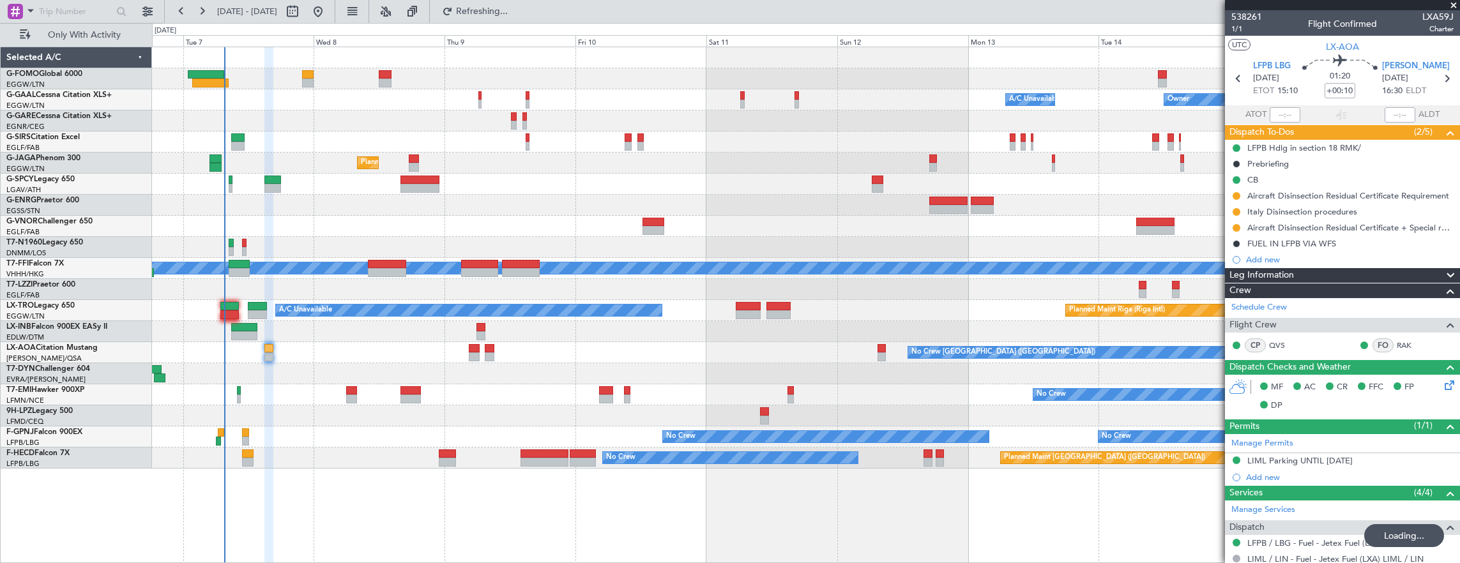 This screenshot has width=1460, height=563. What do you see at coordinates (21, 116) in the screenshot?
I see `span: G-GARE` at bounding box center [21, 116].